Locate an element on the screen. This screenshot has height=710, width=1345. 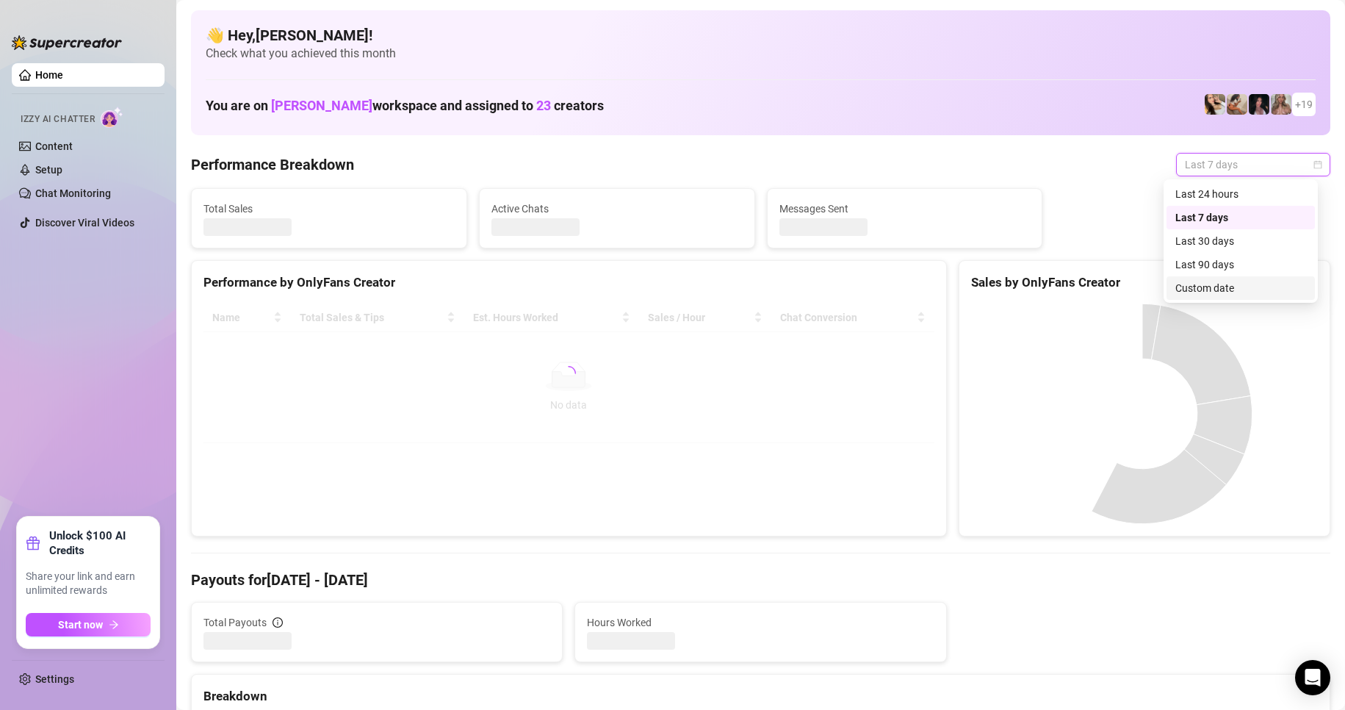
span: gift is located at coordinates (33, 543).